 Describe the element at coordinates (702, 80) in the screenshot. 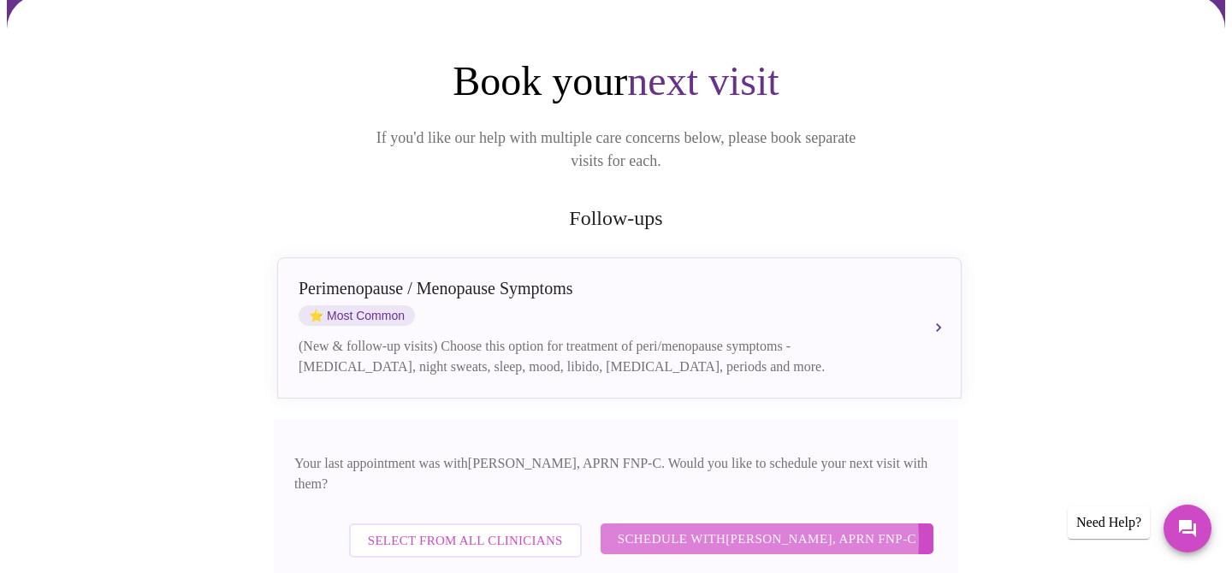

I see `span: next visit` at that location.